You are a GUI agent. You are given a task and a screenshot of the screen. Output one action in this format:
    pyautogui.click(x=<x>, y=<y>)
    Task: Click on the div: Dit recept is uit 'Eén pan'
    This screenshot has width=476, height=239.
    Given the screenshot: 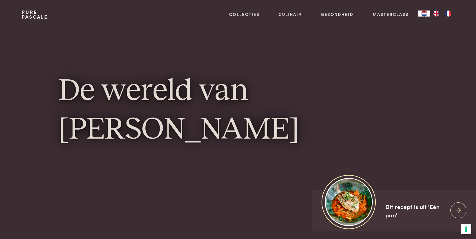 What is the action you would take?
    pyautogui.click(x=416, y=211)
    